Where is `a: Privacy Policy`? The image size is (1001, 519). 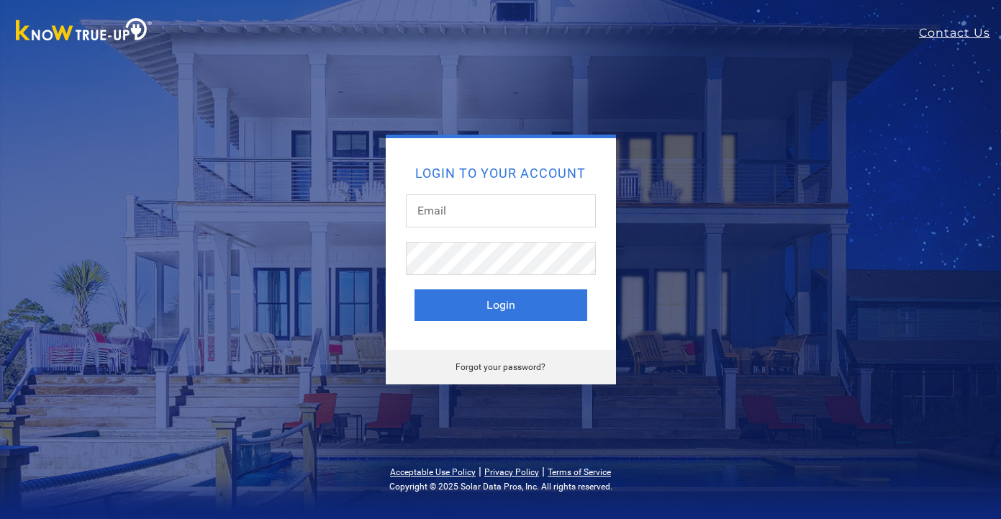
a: Privacy Policy is located at coordinates (512, 472).